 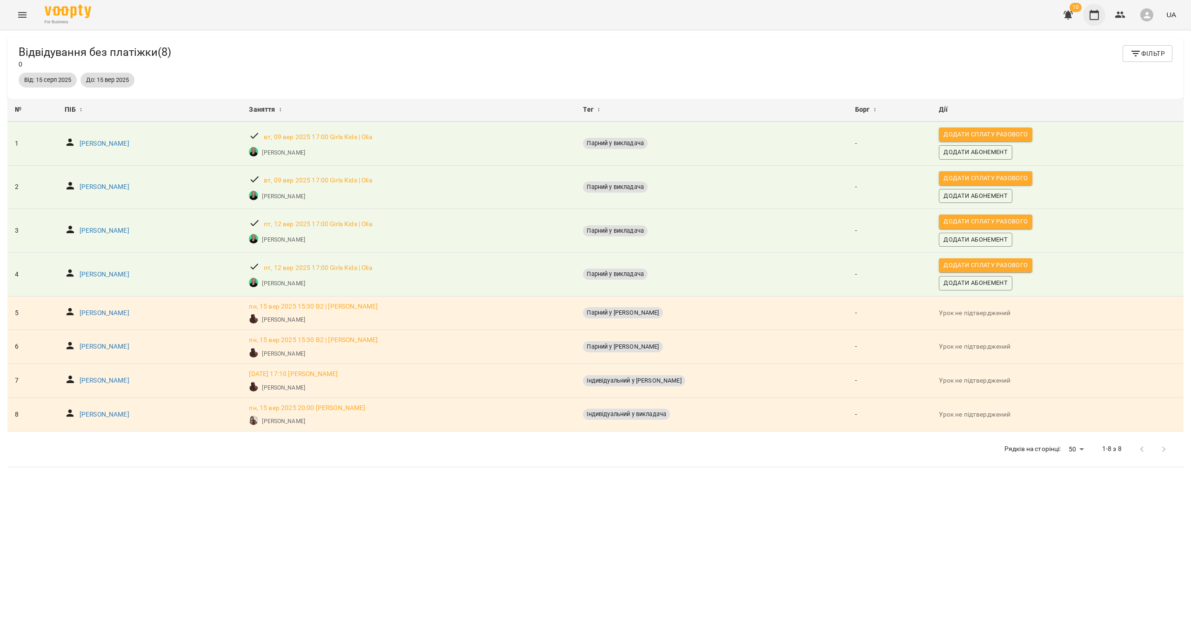 What do you see at coordinates (68, 11) in the screenshot?
I see `img: Voopty Logo` at bounding box center [68, 11].